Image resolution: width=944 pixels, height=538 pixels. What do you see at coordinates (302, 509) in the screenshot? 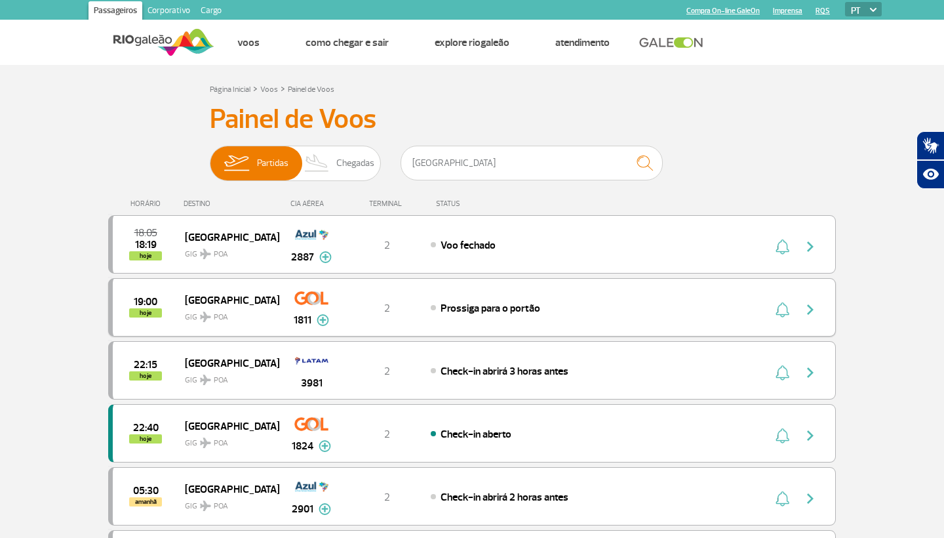
I see `span: 2901` at bounding box center [302, 509].